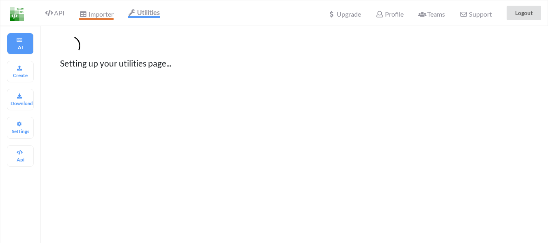  Describe the element at coordinates (96, 15) in the screenshot. I see `span: Importer` at that location.